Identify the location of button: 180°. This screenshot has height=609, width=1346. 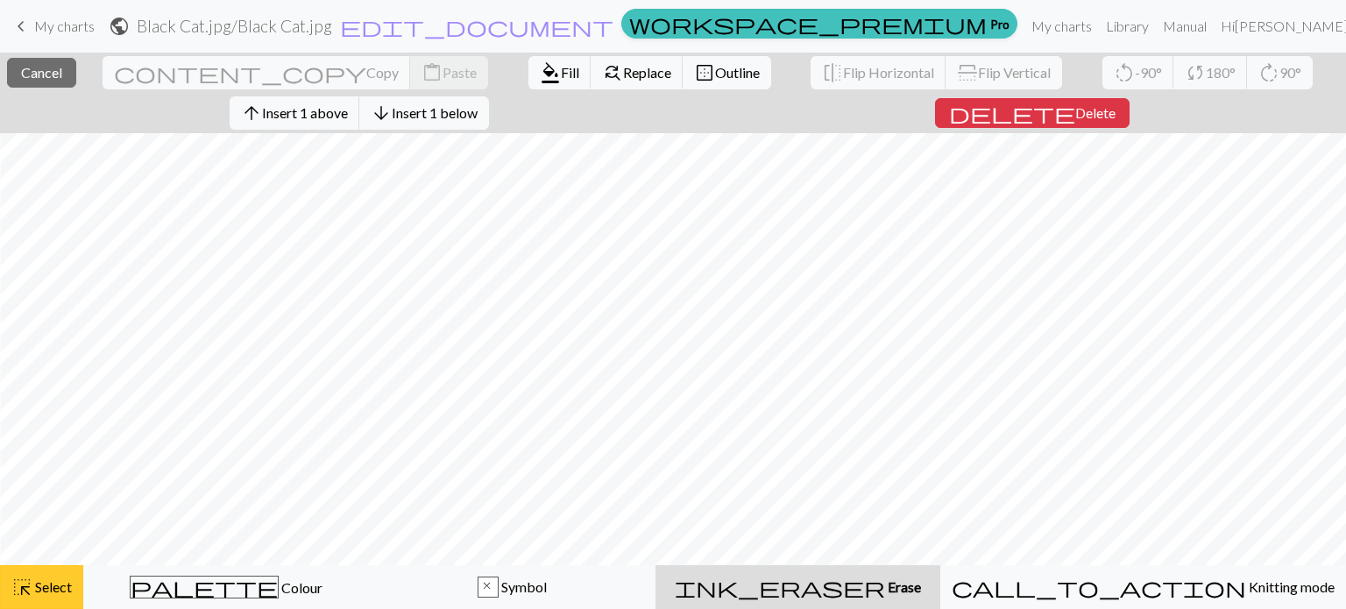
(1211, 73).